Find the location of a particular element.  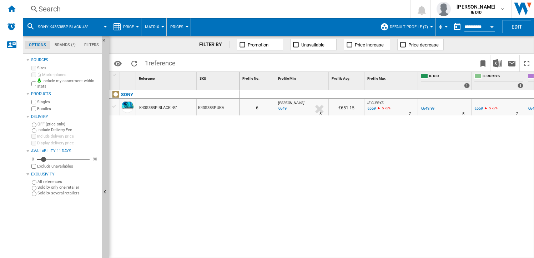

span: Matrix is located at coordinates (152, 27).